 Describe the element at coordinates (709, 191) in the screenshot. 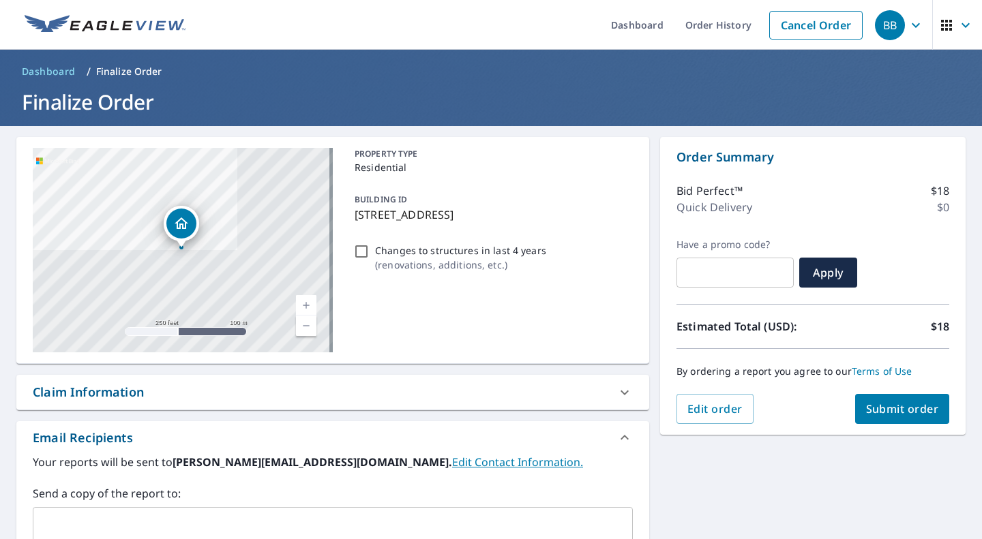

I see `p: Bid Perfect™` at that location.